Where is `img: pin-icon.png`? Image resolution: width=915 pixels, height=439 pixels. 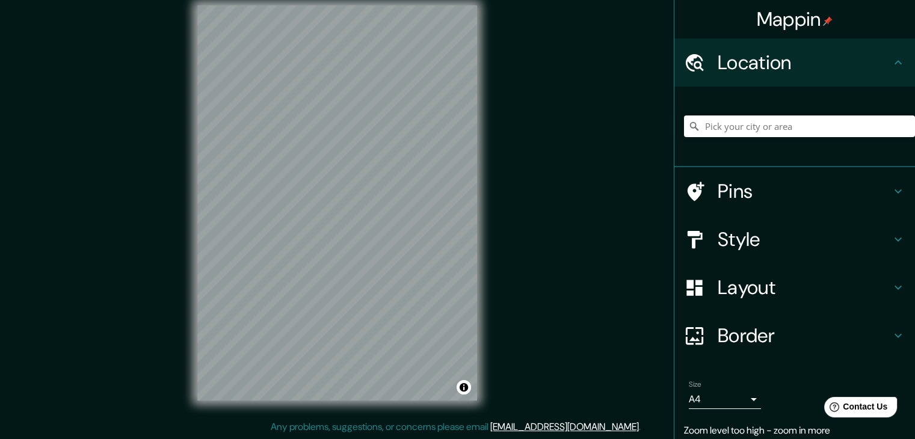
img: pin-icon.png is located at coordinates (828, 21).